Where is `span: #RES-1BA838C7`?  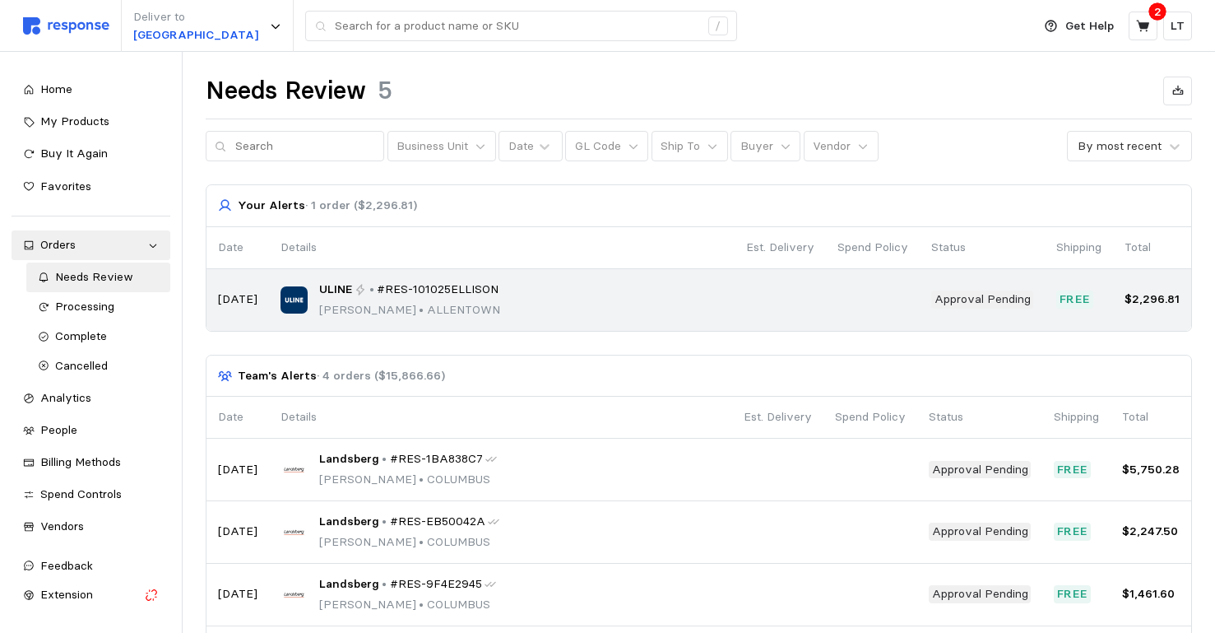 span: #RES-1BA838C7 is located at coordinates (436, 459).